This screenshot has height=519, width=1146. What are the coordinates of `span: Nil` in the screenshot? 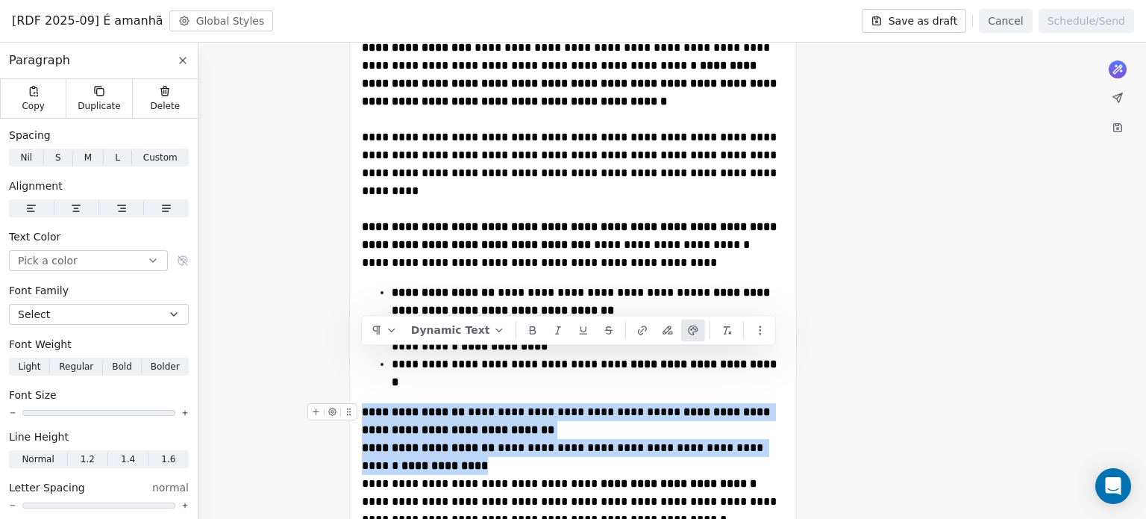 It's located at (26, 157).